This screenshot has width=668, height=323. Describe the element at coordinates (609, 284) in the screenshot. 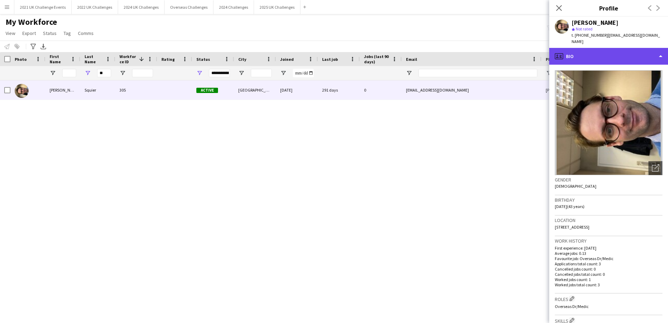

I see `p: Worked jobs total count: 3` at that location.